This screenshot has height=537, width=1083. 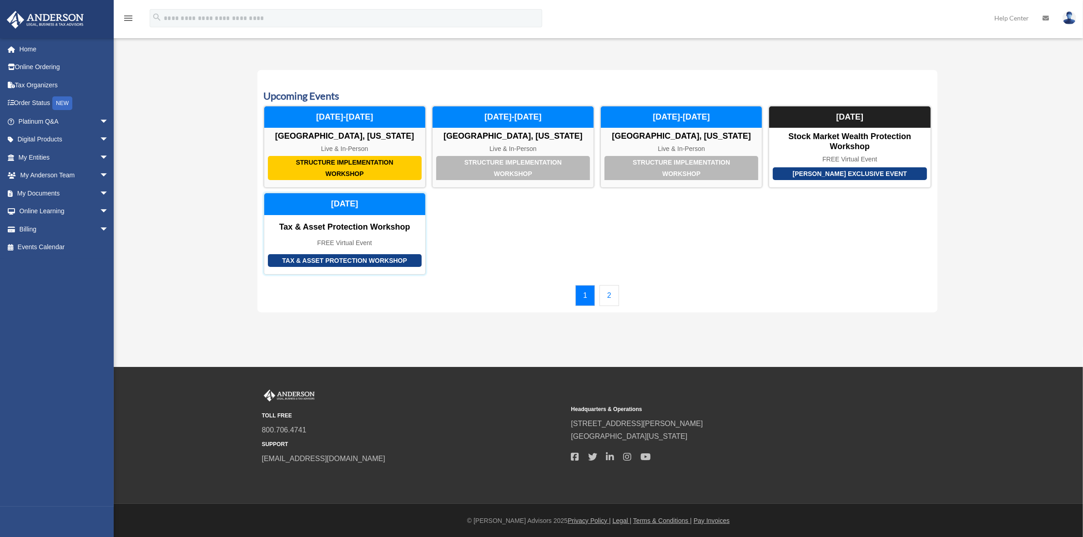 What do you see at coordinates (413, 416) in the screenshot?
I see `small: TOLL FREE` at bounding box center [413, 416].